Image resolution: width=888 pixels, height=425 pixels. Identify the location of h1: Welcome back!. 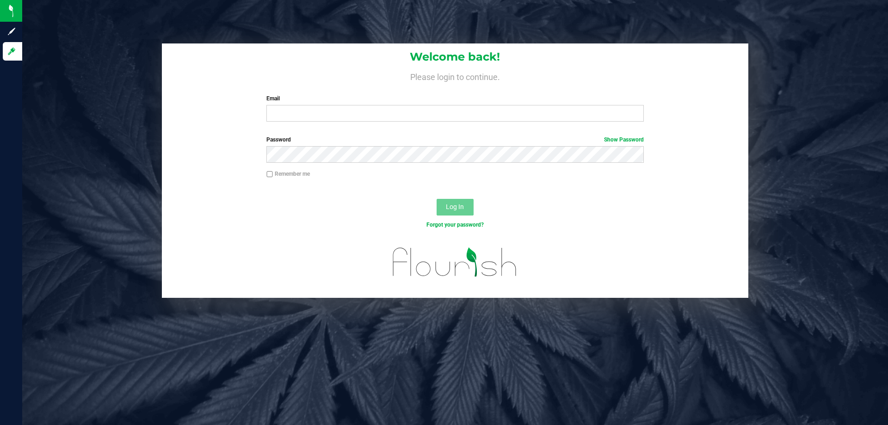
(455, 57).